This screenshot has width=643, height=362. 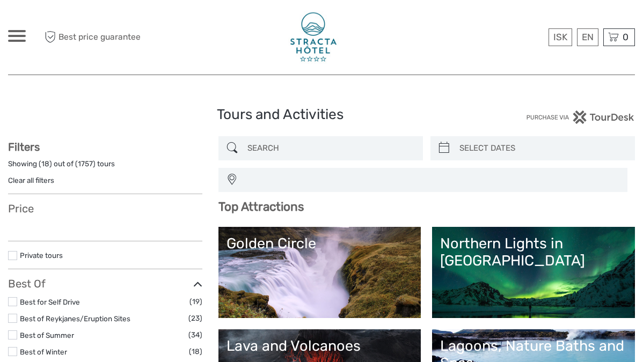 I want to click on input: SEARCH, so click(x=330, y=148).